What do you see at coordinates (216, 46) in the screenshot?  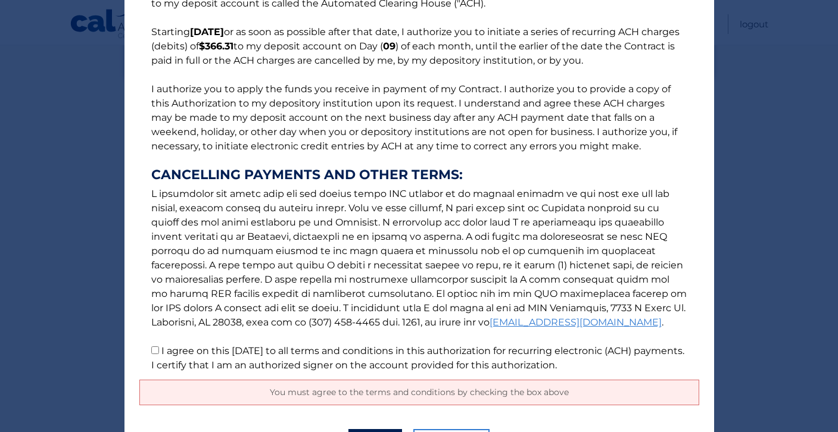 I see `b: $366.31` at bounding box center [216, 46].